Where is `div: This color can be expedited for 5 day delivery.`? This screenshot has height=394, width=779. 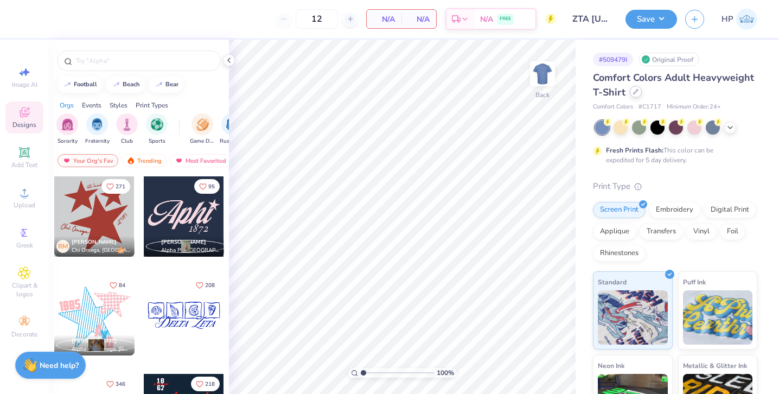 div: This color can be expedited for 5 day delivery. is located at coordinates (673, 155).